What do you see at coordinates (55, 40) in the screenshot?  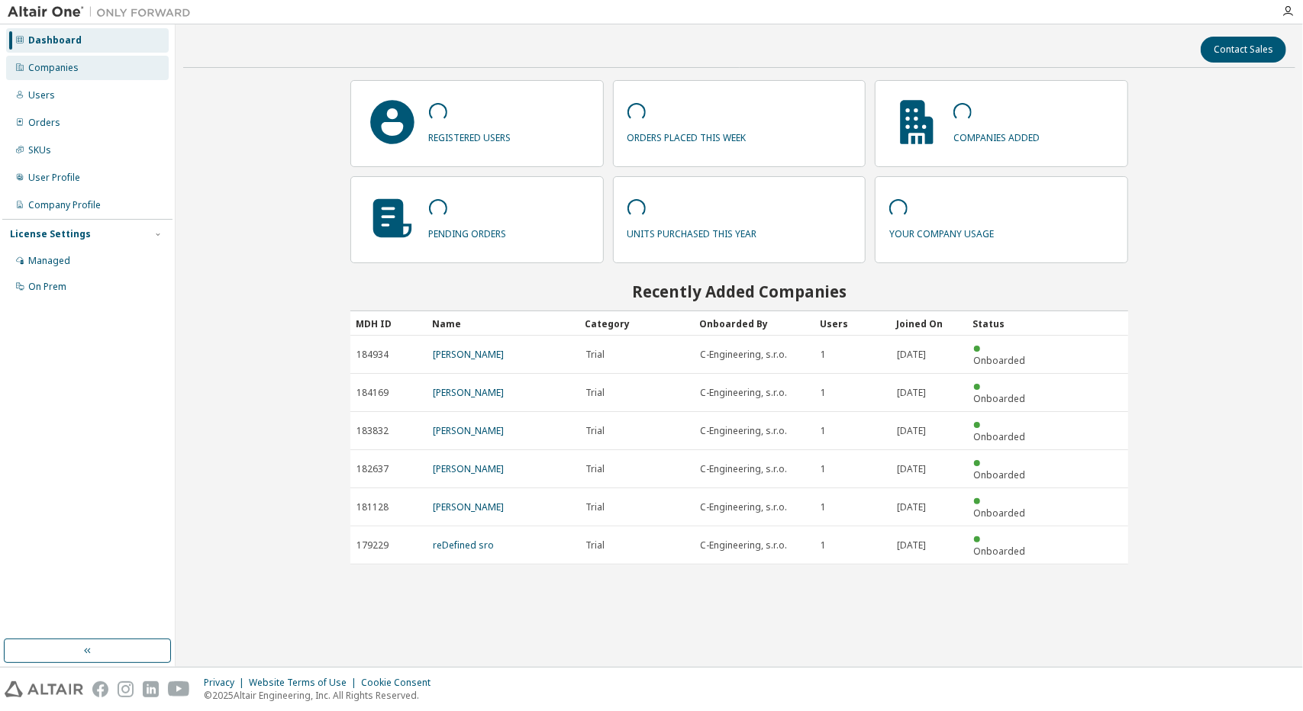 I see `div: Dashboard` at bounding box center [55, 40].